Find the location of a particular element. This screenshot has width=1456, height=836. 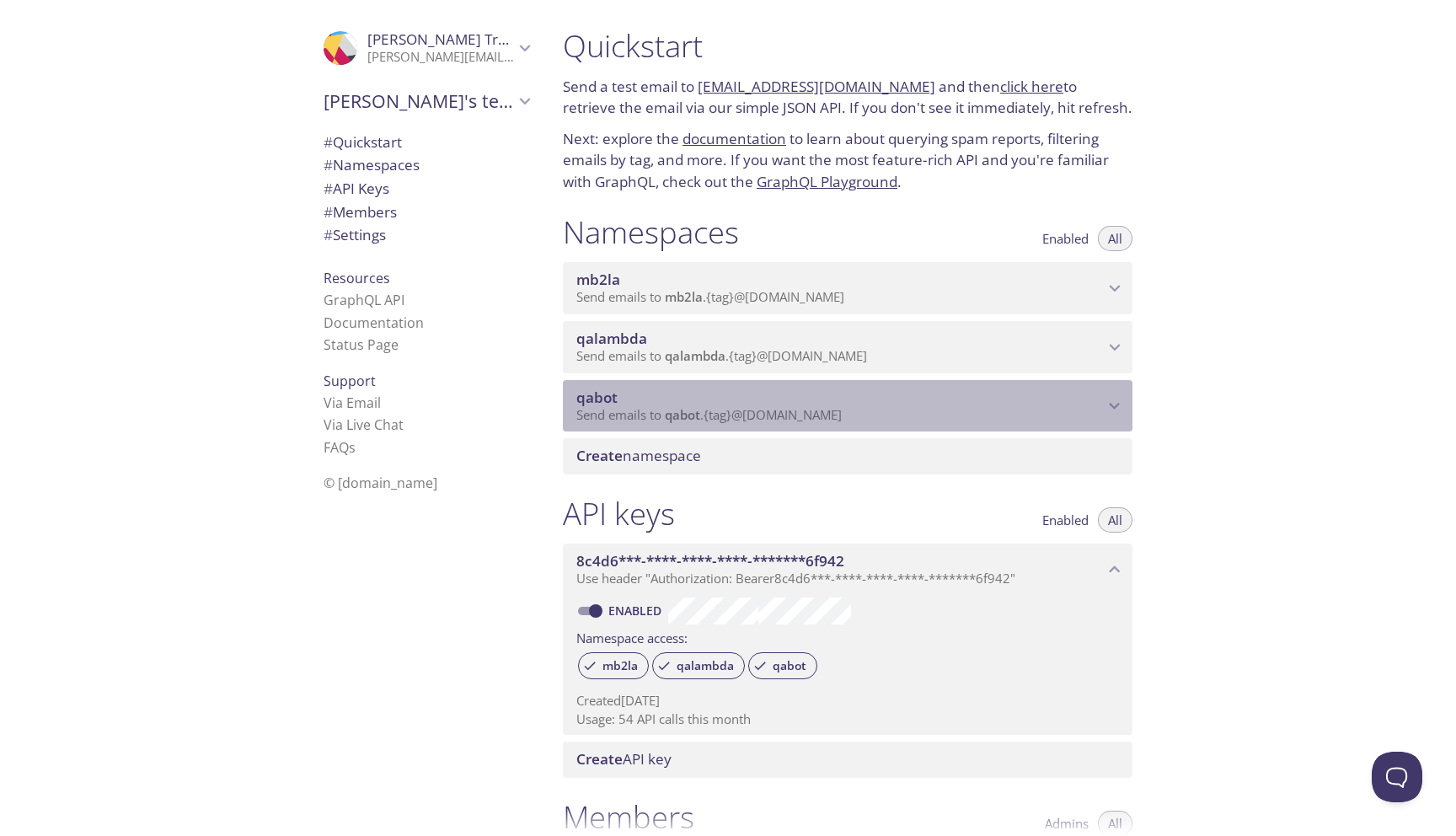

span: Namespaces is located at coordinates (372, 164).